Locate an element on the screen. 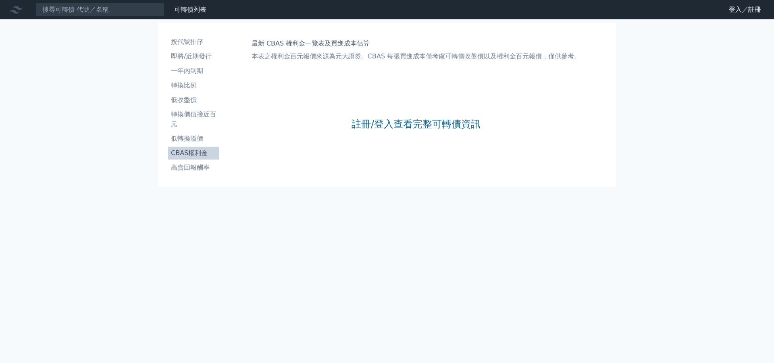 The height and width of the screenshot is (363, 774). a: 轉換比例 is located at coordinates (193, 85).